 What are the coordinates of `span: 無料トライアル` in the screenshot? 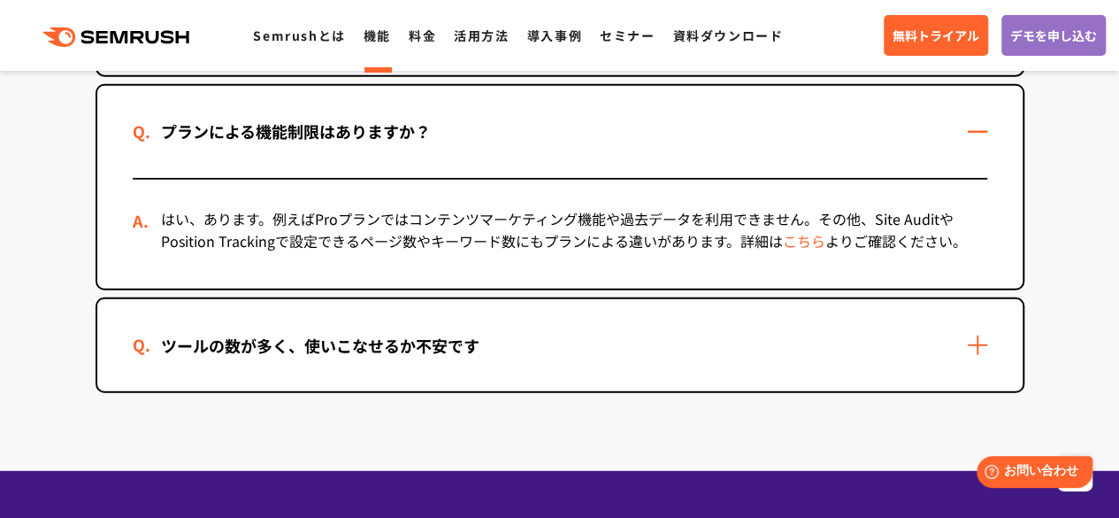 It's located at (936, 35).